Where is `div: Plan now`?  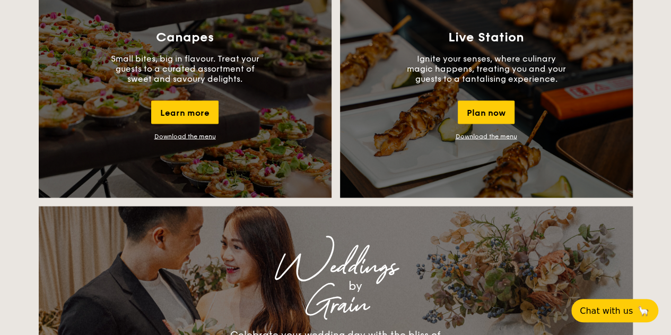 div: Plan now is located at coordinates (486, 112).